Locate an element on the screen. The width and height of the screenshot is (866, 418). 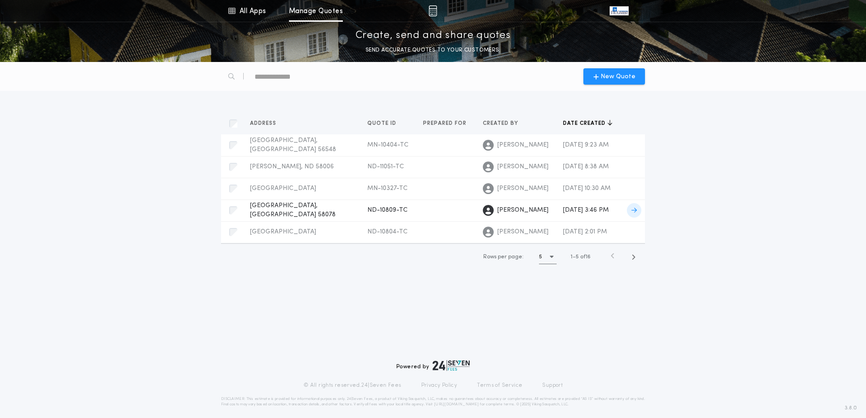
span: Created by is located at coordinates (501, 124).